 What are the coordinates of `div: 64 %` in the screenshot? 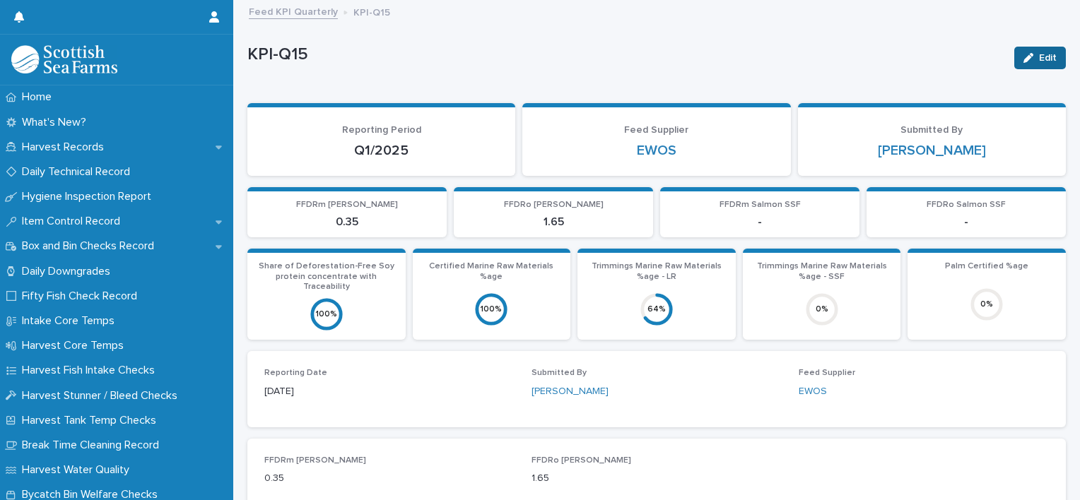 It's located at (657, 310).